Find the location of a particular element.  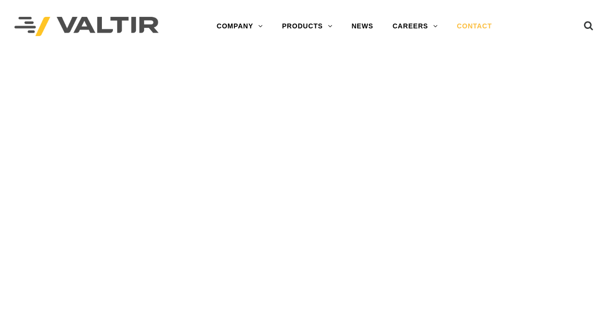

a: NEWS is located at coordinates (362, 26).